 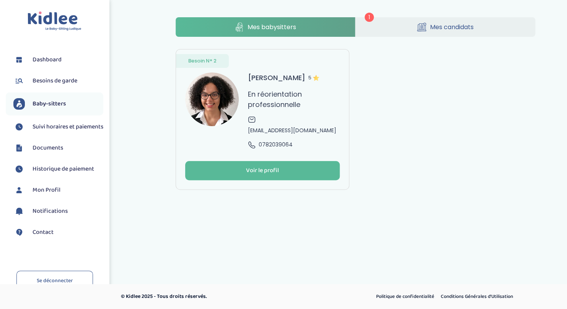 What do you see at coordinates (55, 81) in the screenshot?
I see `span: Besoins de garde` at bounding box center [55, 81].